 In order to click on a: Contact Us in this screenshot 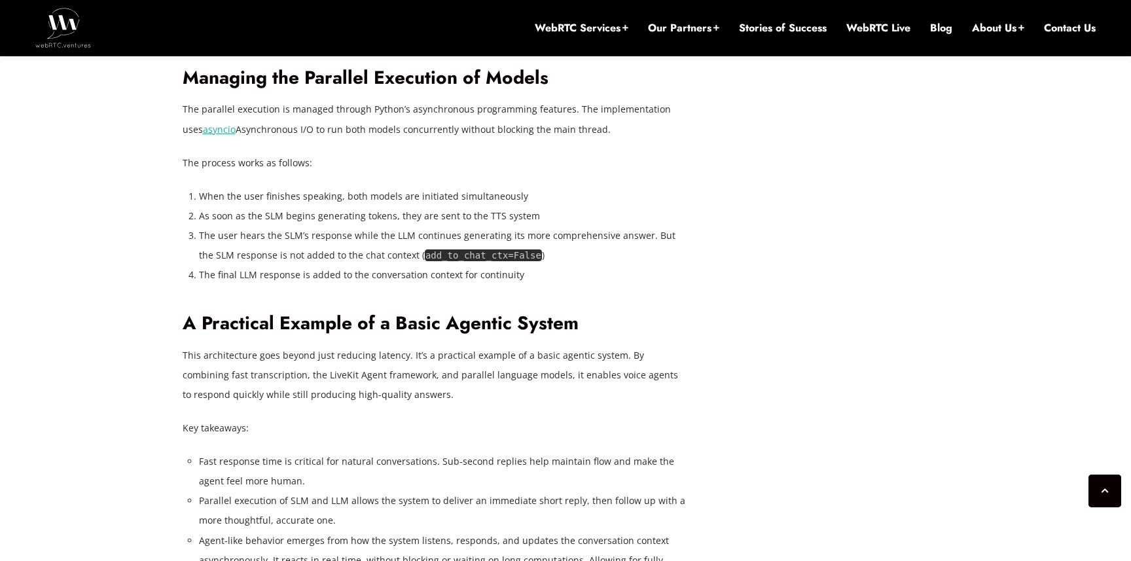, I will do `click(1069, 28)`.